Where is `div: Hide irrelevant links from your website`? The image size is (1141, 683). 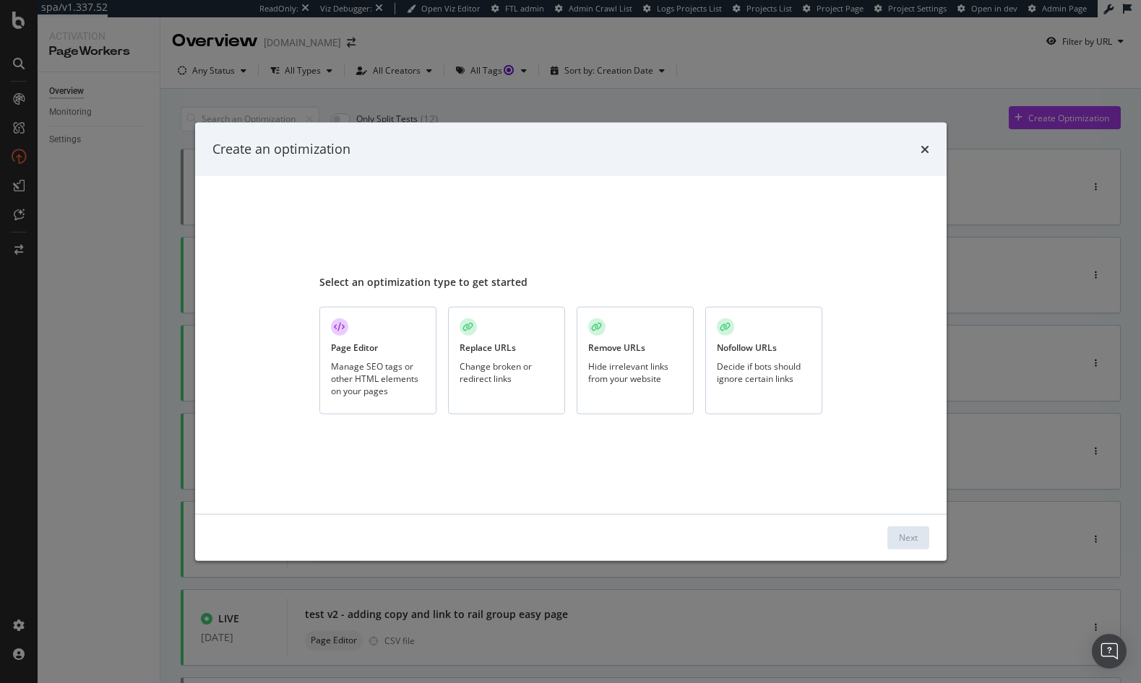
div: Hide irrelevant links from your website is located at coordinates (635, 372).